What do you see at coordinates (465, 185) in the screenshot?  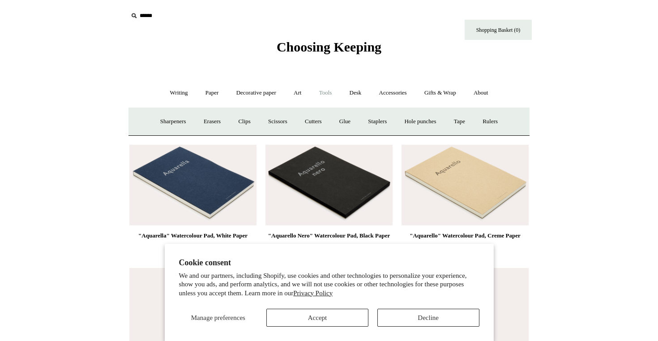 I see `a: "Aquarello" Watercolour Pad, Creme Paper "Aquarello" Watercolour Pad, Creme Paper` at bounding box center [465, 185].